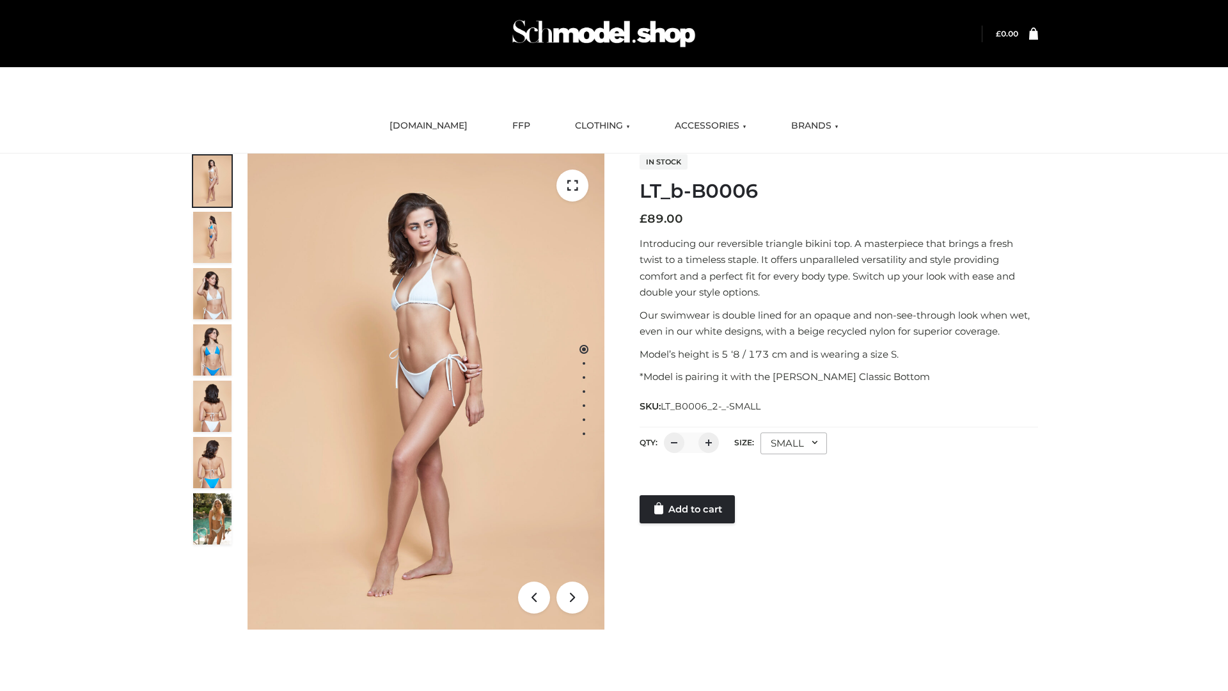 This screenshot has width=1228, height=691. I want to click on img: ArielClassicBikiniTop_CloudNine_AzureSky_OW114ECO_4-scaled.jpg, so click(212, 350).